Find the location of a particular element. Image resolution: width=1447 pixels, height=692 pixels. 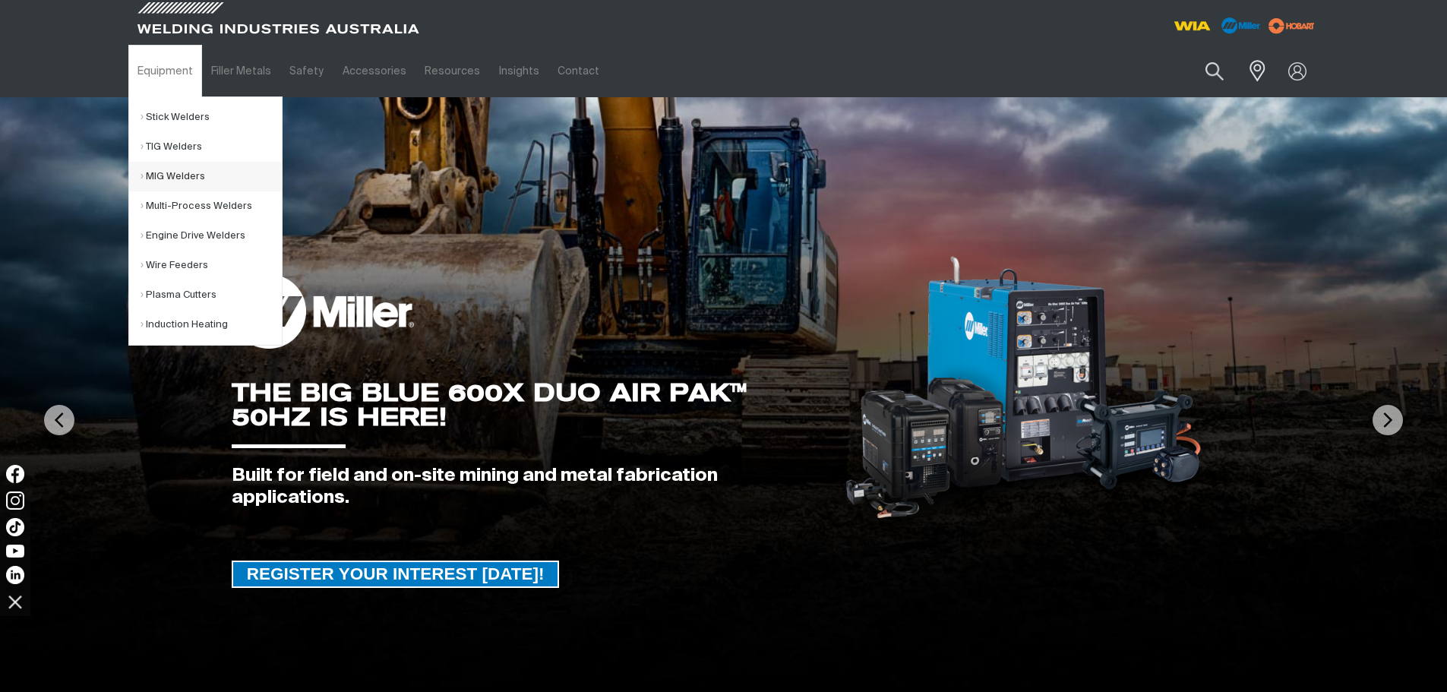

button: Search products is located at coordinates (1214, 71).